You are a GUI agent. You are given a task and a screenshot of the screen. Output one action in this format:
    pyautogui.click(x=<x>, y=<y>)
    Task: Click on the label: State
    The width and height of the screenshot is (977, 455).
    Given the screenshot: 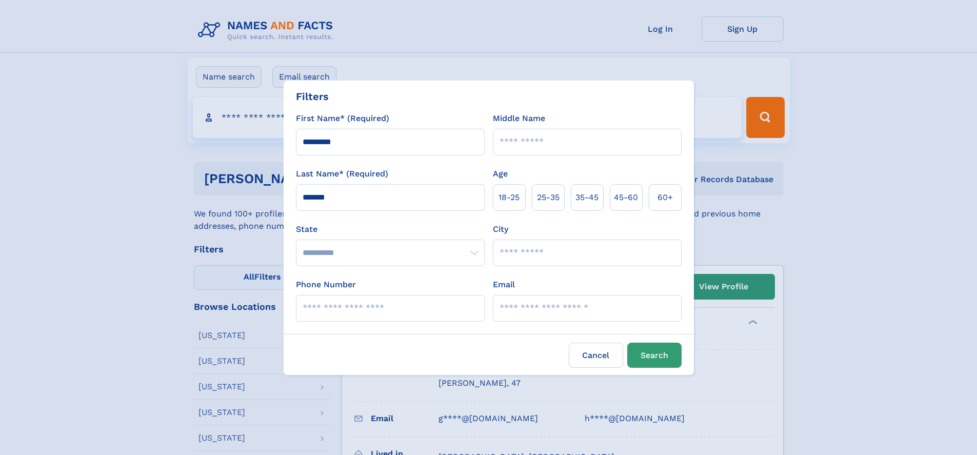 What is the action you would take?
    pyautogui.click(x=390, y=229)
    